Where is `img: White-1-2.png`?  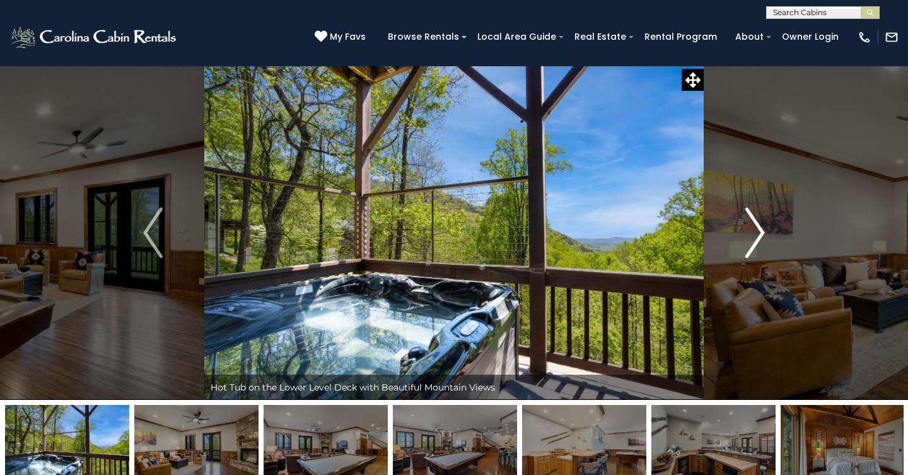 img: White-1-2.png is located at coordinates (95, 37).